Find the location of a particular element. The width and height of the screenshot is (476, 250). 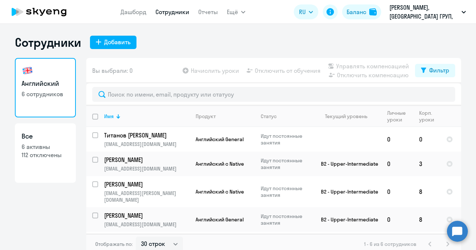

button: Балансbalance is located at coordinates (361, 12).